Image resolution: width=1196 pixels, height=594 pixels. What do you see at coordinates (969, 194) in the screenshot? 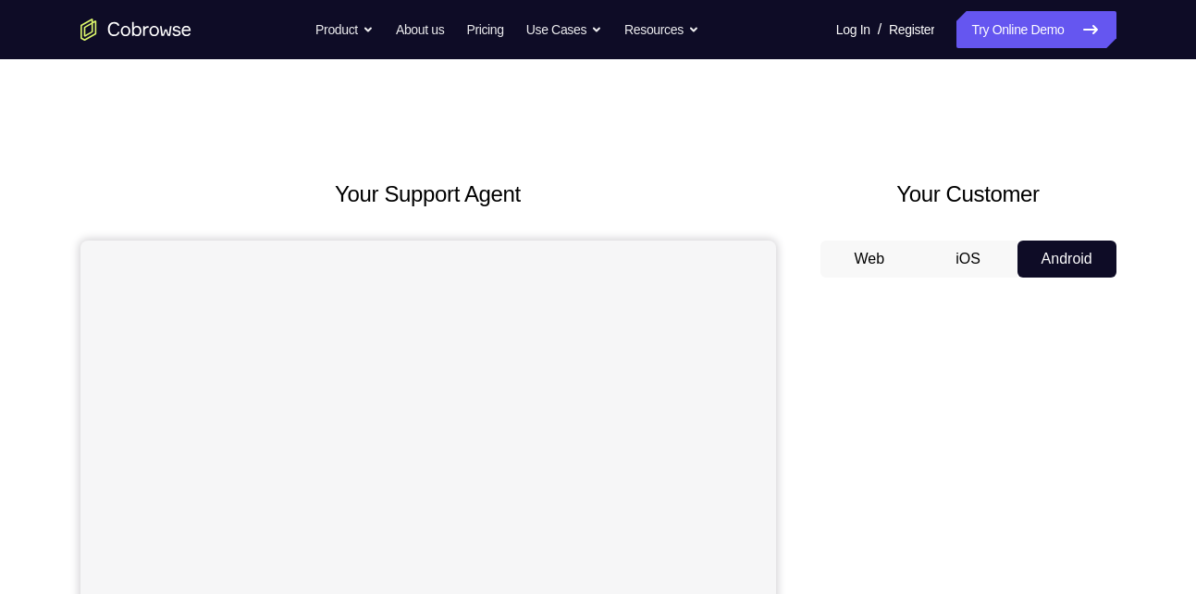
I see `h2: Your Customer` at bounding box center [969, 194].